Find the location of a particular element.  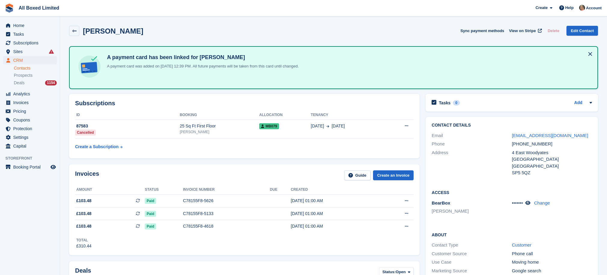

div: 0 is located at coordinates (456, 103).